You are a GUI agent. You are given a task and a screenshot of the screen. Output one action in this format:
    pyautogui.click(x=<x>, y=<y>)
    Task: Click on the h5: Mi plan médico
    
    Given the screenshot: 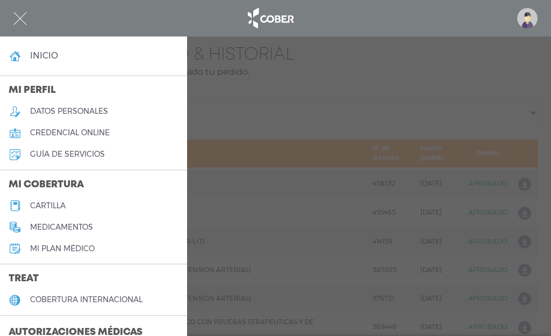 What is the action you would take?
    pyautogui.click(x=62, y=249)
    